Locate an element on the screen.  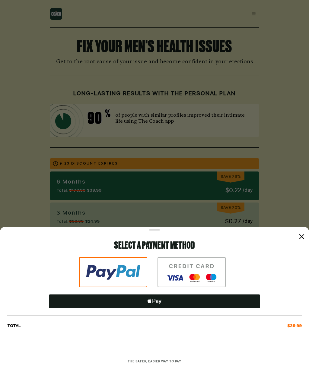
span: $39.99 is located at coordinates (294, 326).